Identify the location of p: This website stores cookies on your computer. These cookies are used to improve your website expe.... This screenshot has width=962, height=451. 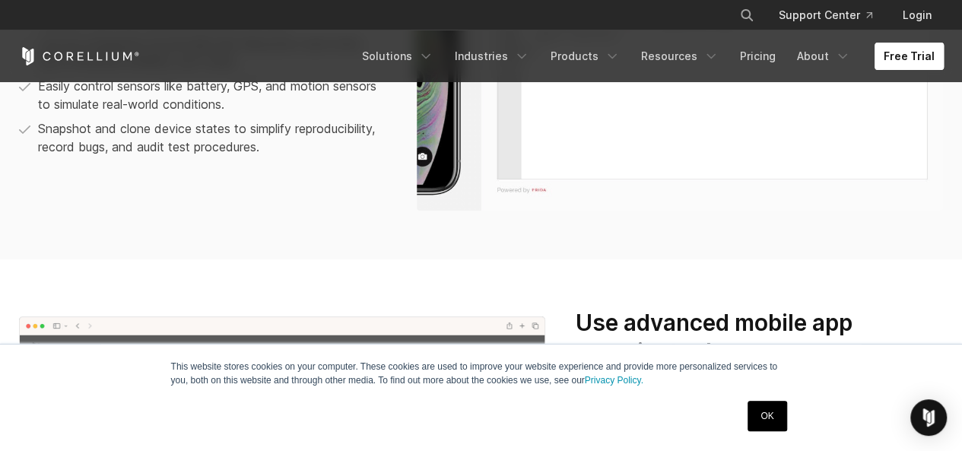
(481, 373).